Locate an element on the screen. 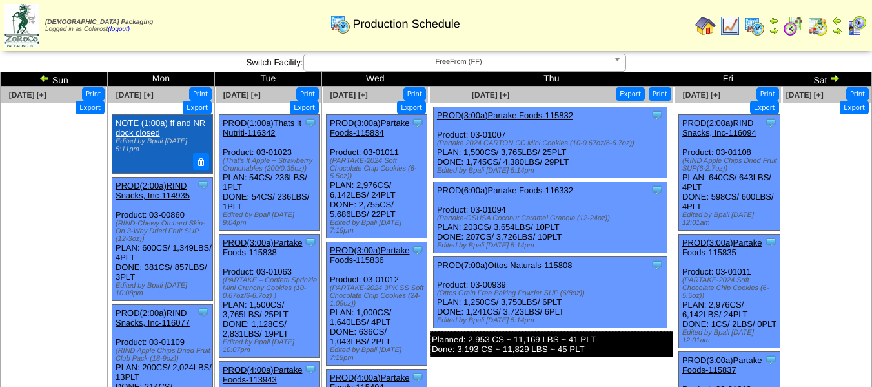 The width and height of the screenshot is (872, 387). img: line_graph.gif is located at coordinates (730, 26).